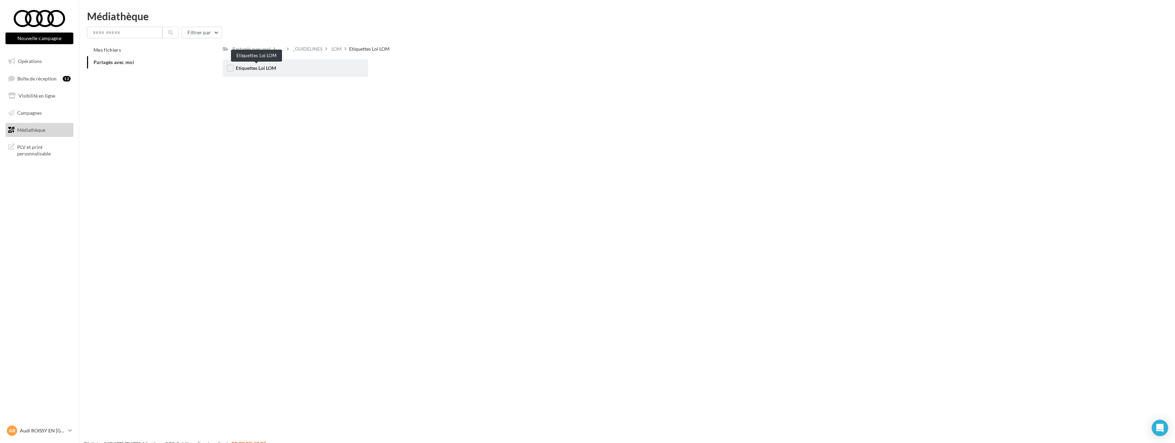  What do you see at coordinates (107, 50) in the screenshot?
I see `span: Mes fichiers` at bounding box center [107, 50].